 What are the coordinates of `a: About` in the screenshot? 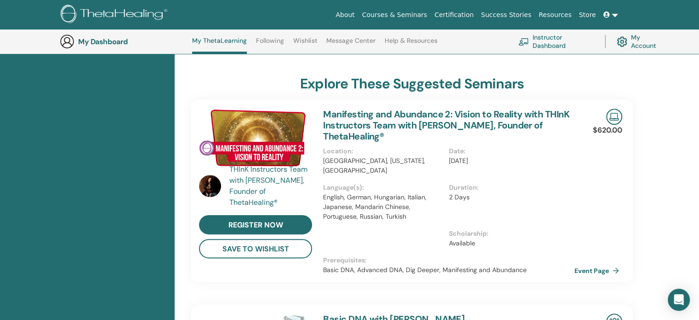 It's located at (345, 15).